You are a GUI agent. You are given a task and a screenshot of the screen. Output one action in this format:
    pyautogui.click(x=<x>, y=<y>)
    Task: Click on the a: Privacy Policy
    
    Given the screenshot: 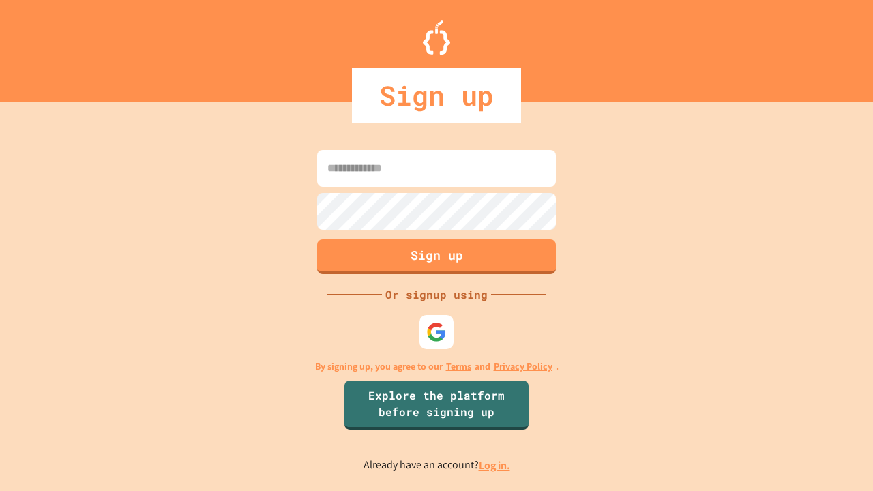 What is the action you would take?
    pyautogui.click(x=523, y=366)
    